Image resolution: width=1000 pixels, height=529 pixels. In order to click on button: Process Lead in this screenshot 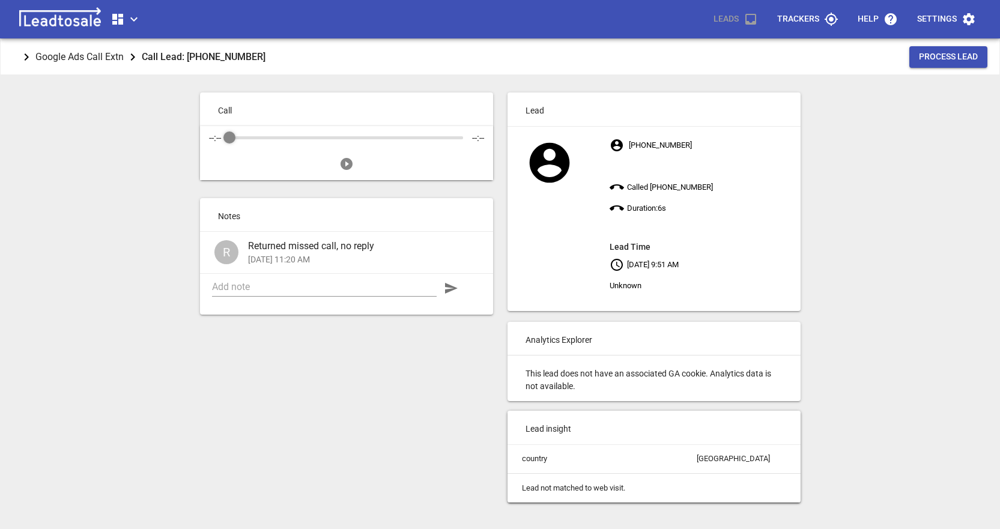, I will do `click(948, 57)`.